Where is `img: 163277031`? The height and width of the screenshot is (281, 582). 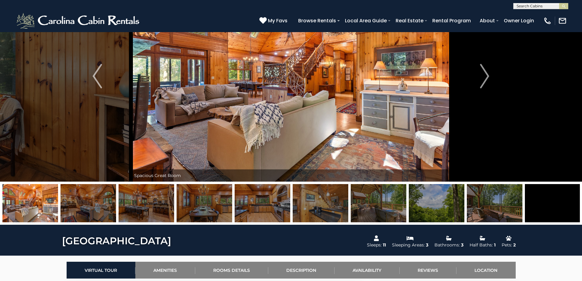
img: 163277031 is located at coordinates (553, 203).